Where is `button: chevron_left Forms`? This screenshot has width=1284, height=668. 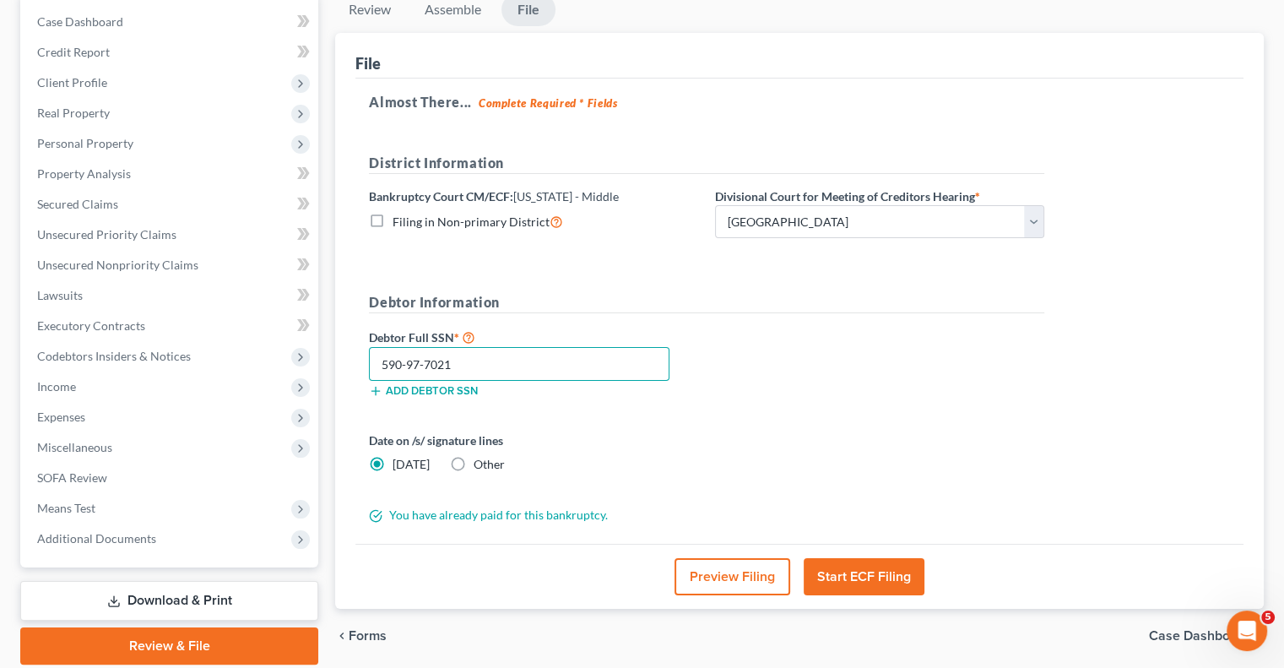
button: chevron_left Forms is located at coordinates (372, 635).